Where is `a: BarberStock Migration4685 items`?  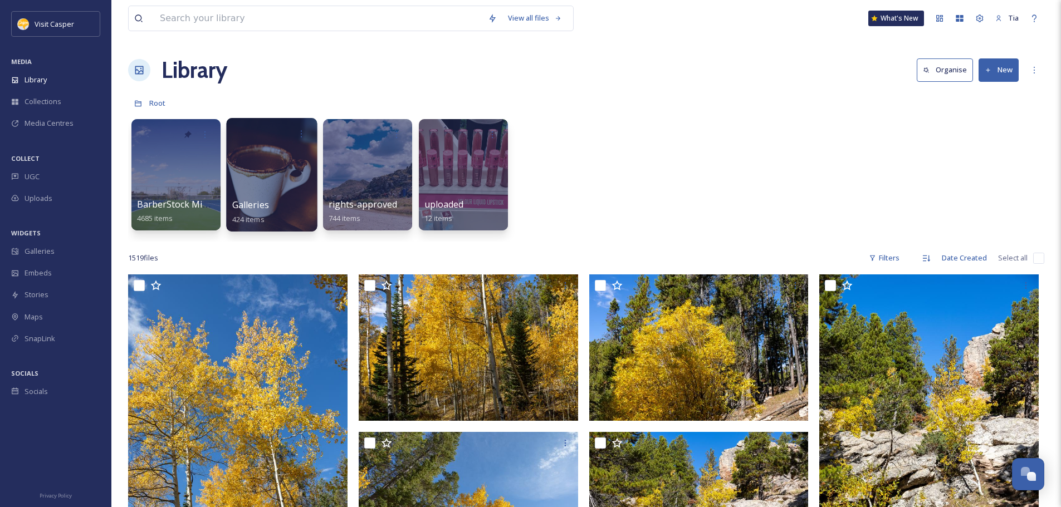 a: BarberStock Migration4685 items is located at coordinates (185, 211).